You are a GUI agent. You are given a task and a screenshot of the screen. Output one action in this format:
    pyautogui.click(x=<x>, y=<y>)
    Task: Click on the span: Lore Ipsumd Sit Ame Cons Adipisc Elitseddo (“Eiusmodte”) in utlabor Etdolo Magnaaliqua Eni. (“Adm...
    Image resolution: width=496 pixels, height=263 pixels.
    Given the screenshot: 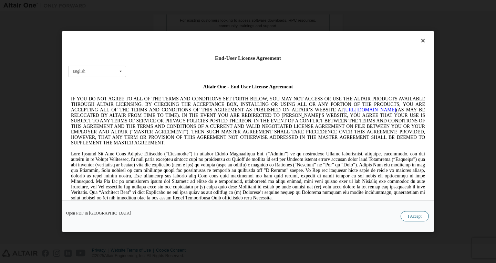 What is the action you would take?
    pyautogui.click(x=180, y=95)
    